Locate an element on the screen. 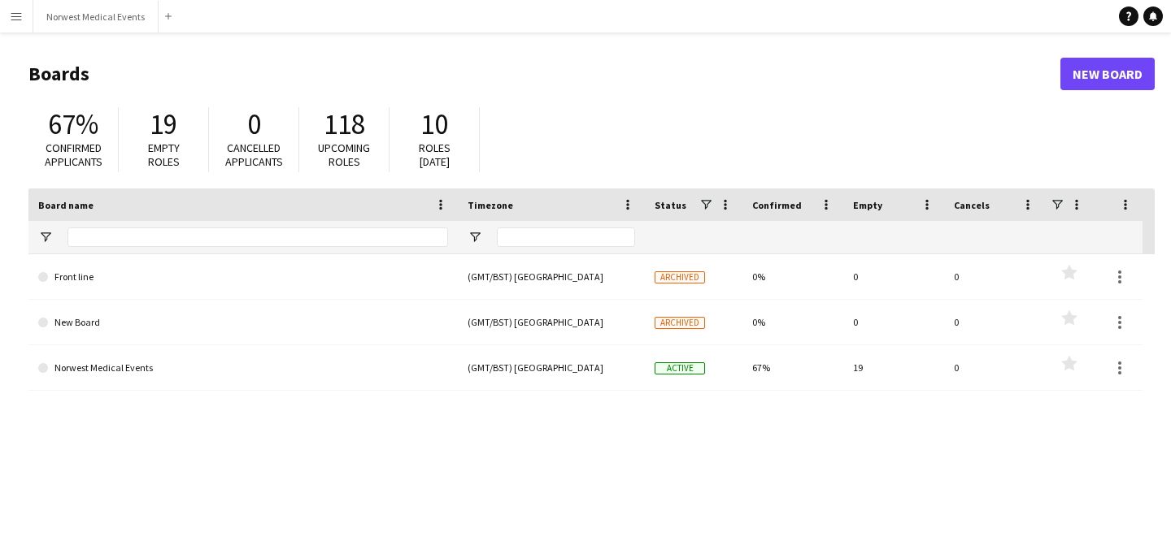  span: 0 is located at coordinates (254, 124).